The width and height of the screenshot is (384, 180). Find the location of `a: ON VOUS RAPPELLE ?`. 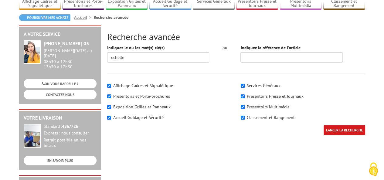

a: ON VOUS RAPPELLE ? is located at coordinates (60, 83).